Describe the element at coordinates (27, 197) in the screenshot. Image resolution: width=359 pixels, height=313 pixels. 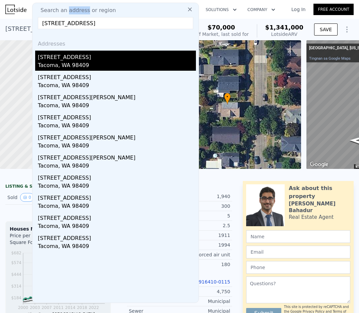
I see `button: View historical data` at that location.